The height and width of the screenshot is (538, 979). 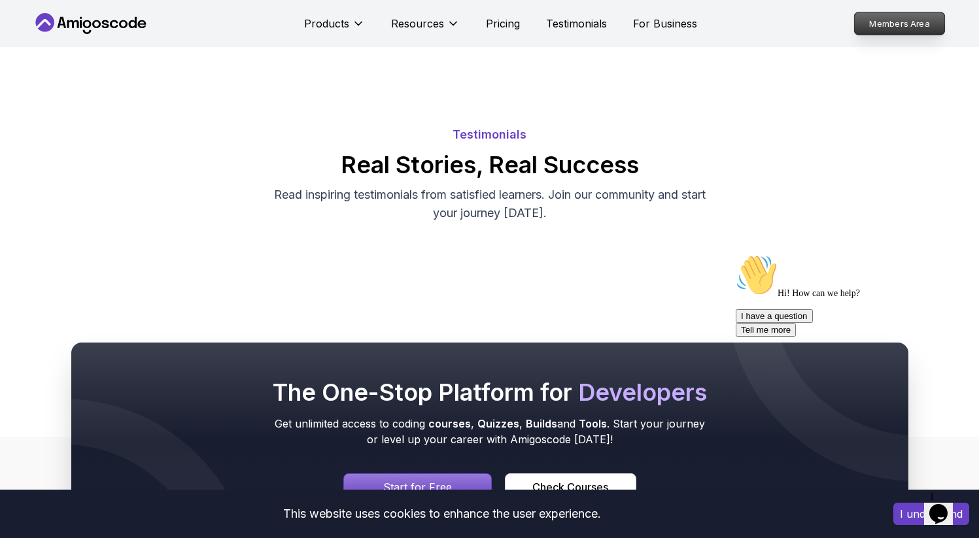 What do you see at coordinates (592, 424) in the screenshot?
I see `span: Tools` at bounding box center [592, 424].